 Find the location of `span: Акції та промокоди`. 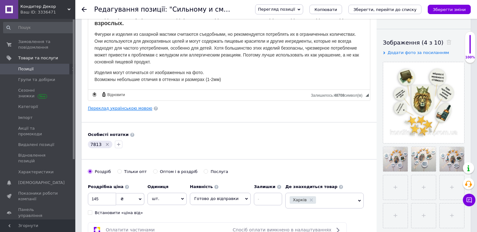

span: Акції та промокоди is located at coordinates (38, 131).